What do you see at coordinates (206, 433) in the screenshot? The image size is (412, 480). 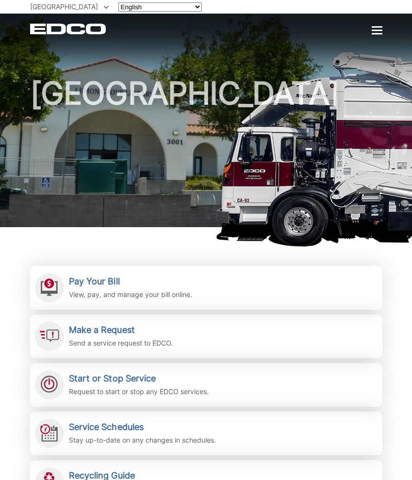 I see `a: Service Schedules Stay up-to-date on any changes in schedules.` at bounding box center [206, 433].